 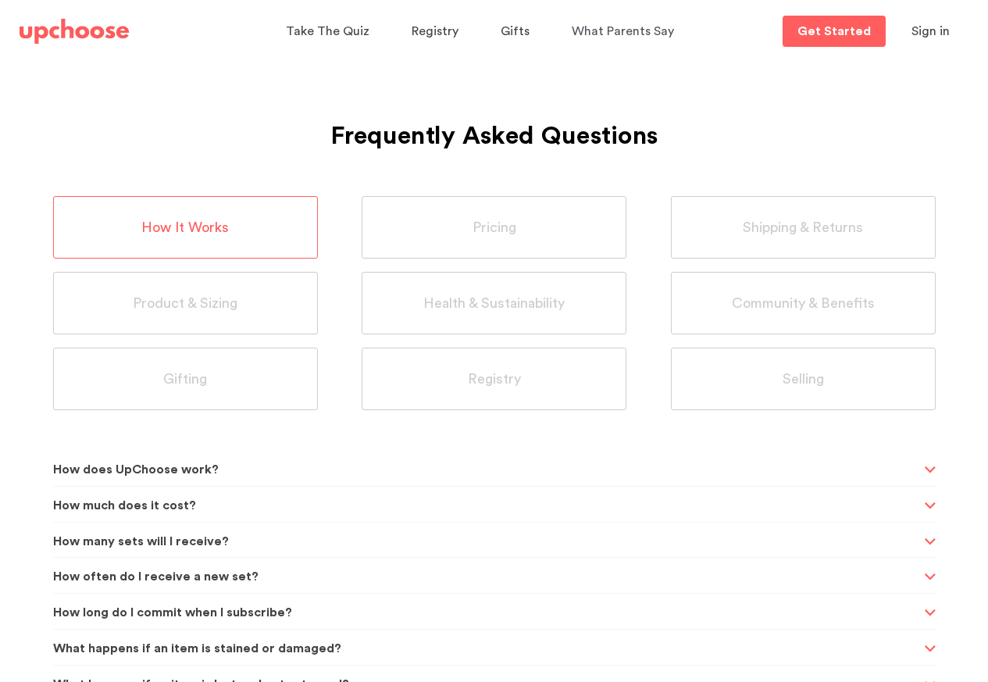 I want to click on span: How much does it cost?, so click(x=487, y=505).